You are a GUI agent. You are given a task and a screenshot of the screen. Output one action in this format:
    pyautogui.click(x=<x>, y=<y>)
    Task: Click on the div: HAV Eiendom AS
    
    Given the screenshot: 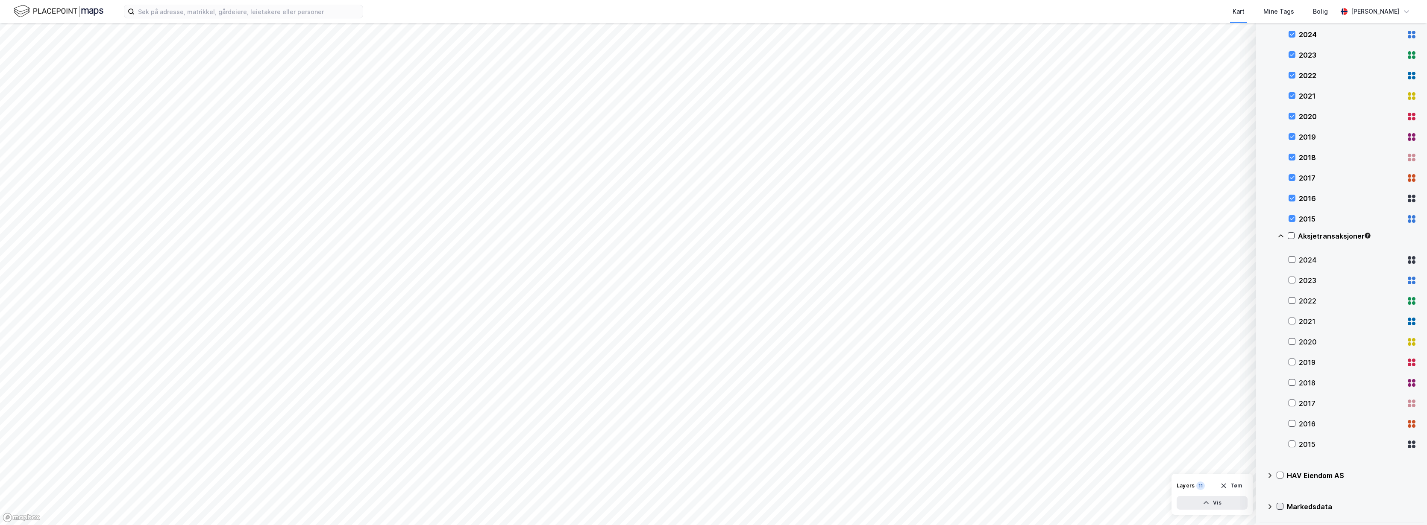 What is the action you would take?
    pyautogui.click(x=1352, y=476)
    